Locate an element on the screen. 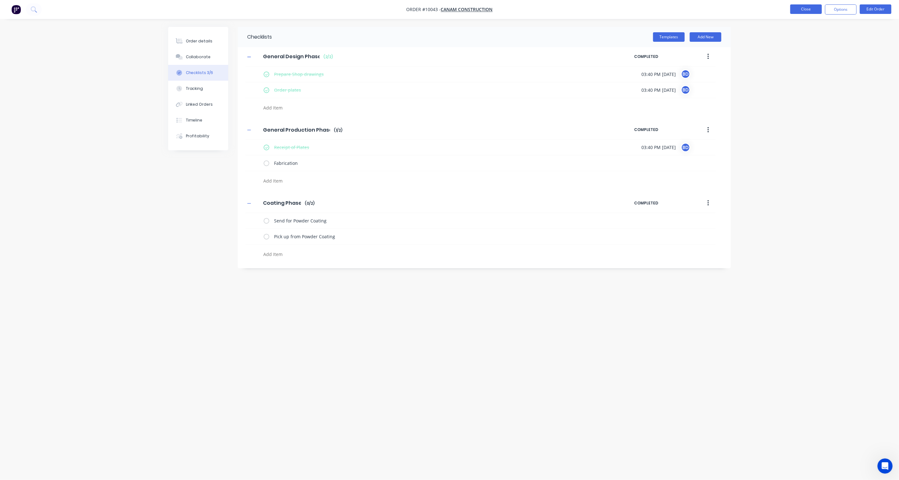  textarea: Send for Powder Coating is located at coordinates (436, 220).